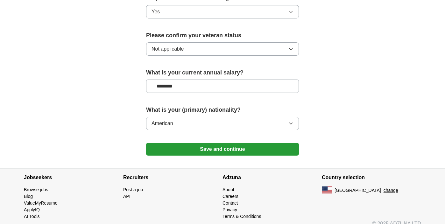  Describe the element at coordinates (127, 197) in the screenshot. I see `a: API` at that location.